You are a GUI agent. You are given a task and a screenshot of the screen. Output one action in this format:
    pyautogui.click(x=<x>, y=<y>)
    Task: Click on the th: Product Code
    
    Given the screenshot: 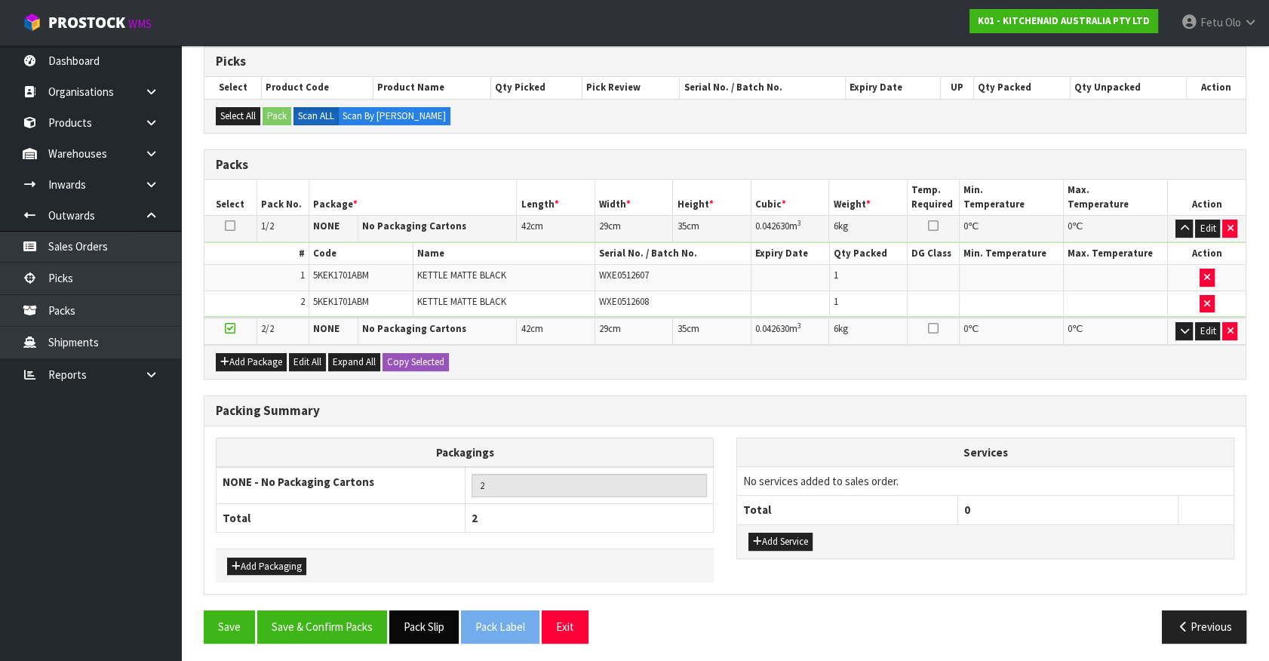 What is the action you would take?
    pyautogui.click(x=318, y=87)
    